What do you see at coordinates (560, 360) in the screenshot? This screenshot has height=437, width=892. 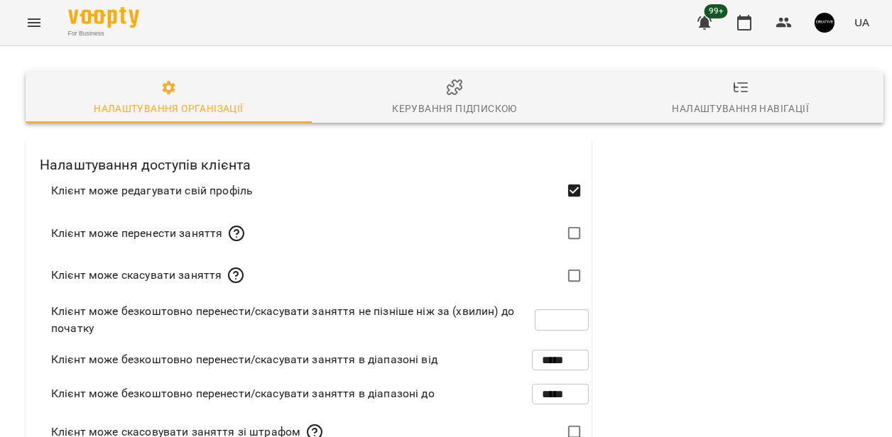 I see `input: Клієнт може безкоштовно перенести/скасувати заняття в діапазоні від` at bounding box center [560, 360].